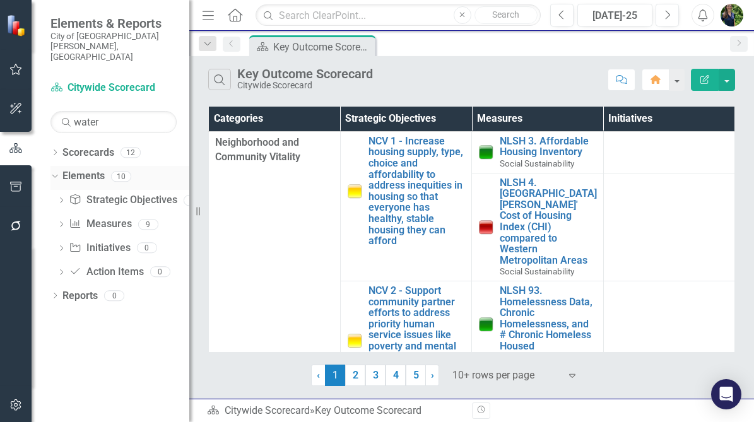 This screenshot has width=754, height=422. What do you see at coordinates (727, 395) in the screenshot?
I see `div: Open Intercom Messenger` at bounding box center [727, 395].